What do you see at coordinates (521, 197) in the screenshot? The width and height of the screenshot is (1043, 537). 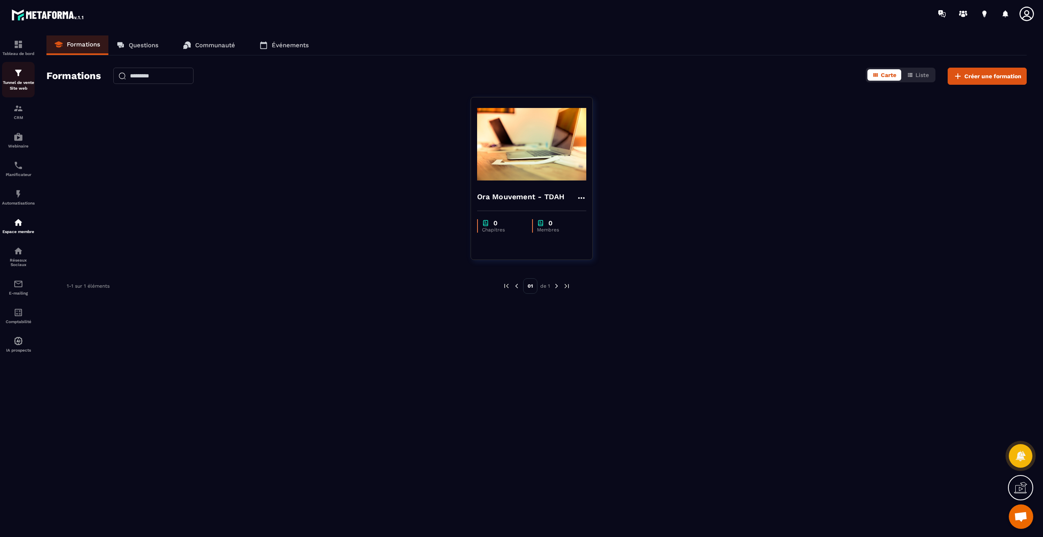 I see `h4: Ora Mouvement - TDAH` at bounding box center [521, 197].